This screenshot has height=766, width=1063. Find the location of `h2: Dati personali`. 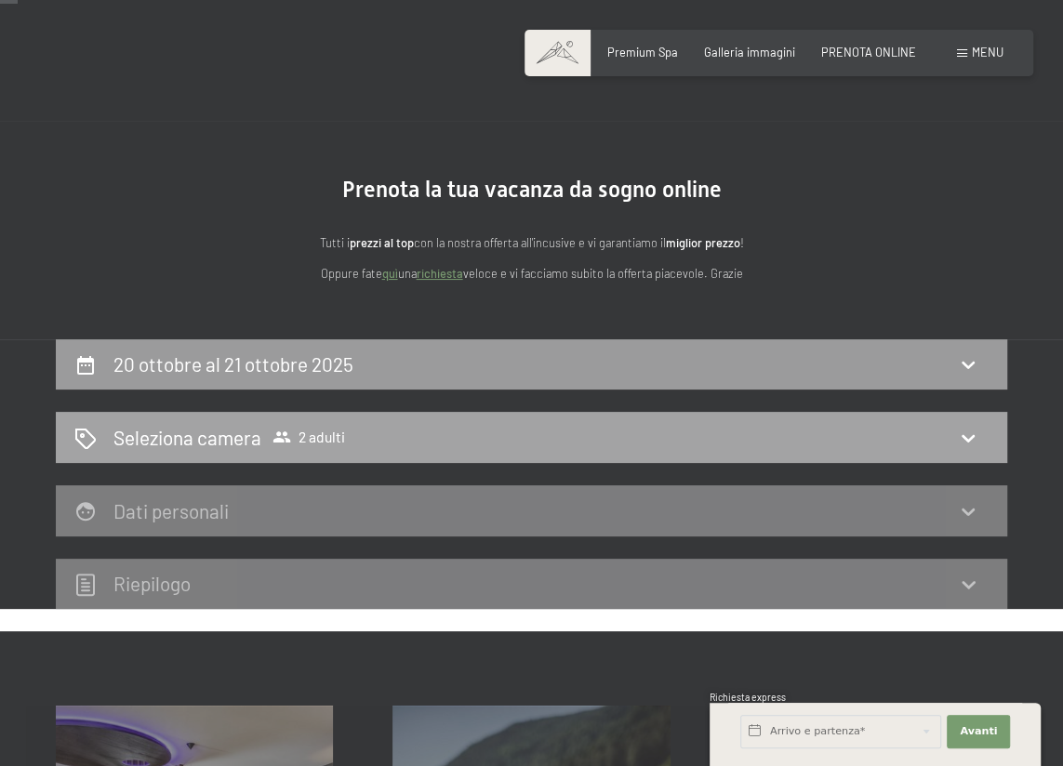

h2: Dati personali is located at coordinates (171, 511).